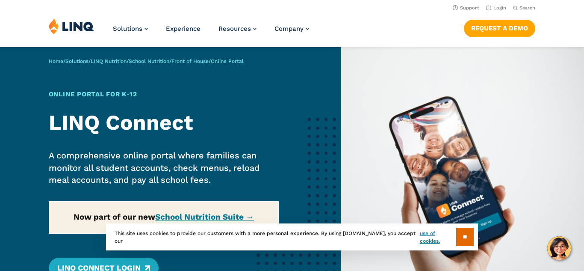  Describe the element at coordinates (71, 26) in the screenshot. I see `img: LINQ | K‑12 Software` at that location.